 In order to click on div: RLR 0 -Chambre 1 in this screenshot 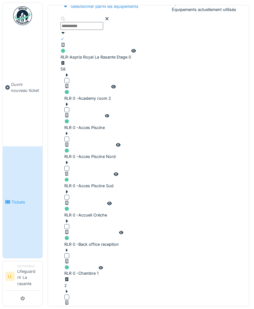, I will do `click(81, 267)`.